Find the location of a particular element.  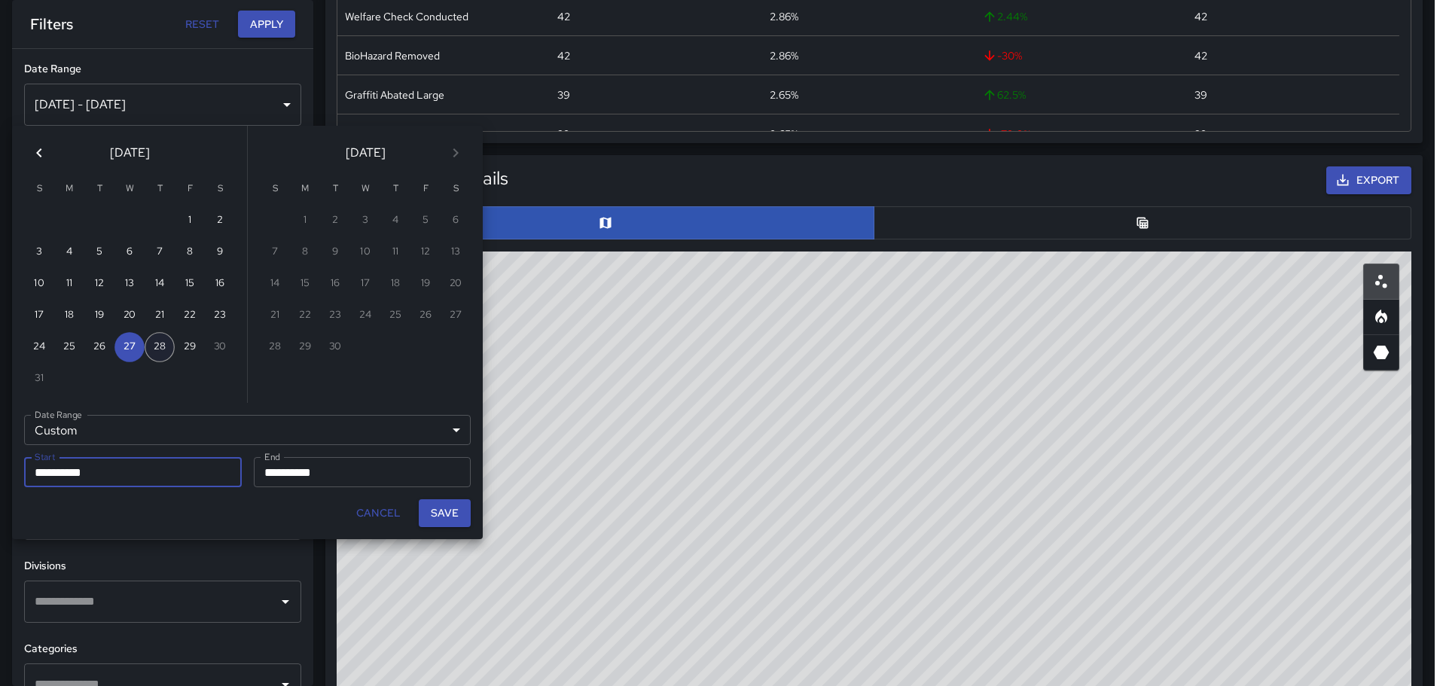

button: 14 is located at coordinates (160, 284).